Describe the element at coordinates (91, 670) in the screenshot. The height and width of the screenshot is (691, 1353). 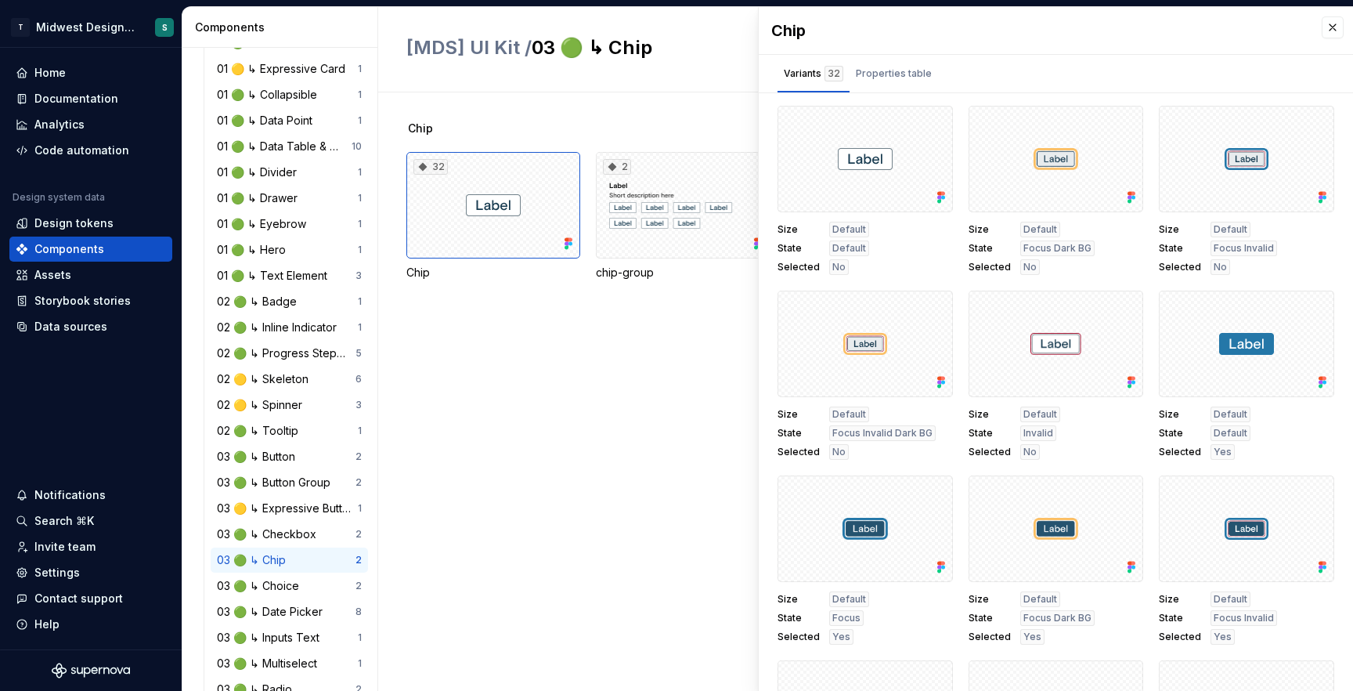
I see `a: Supernova Logo` at that location.